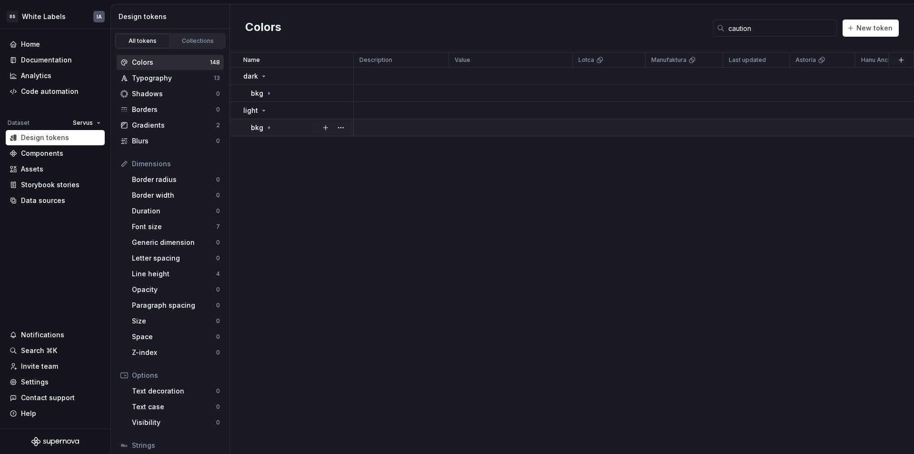  What do you see at coordinates (174, 321) in the screenshot?
I see `div: Size` at bounding box center [174, 321].